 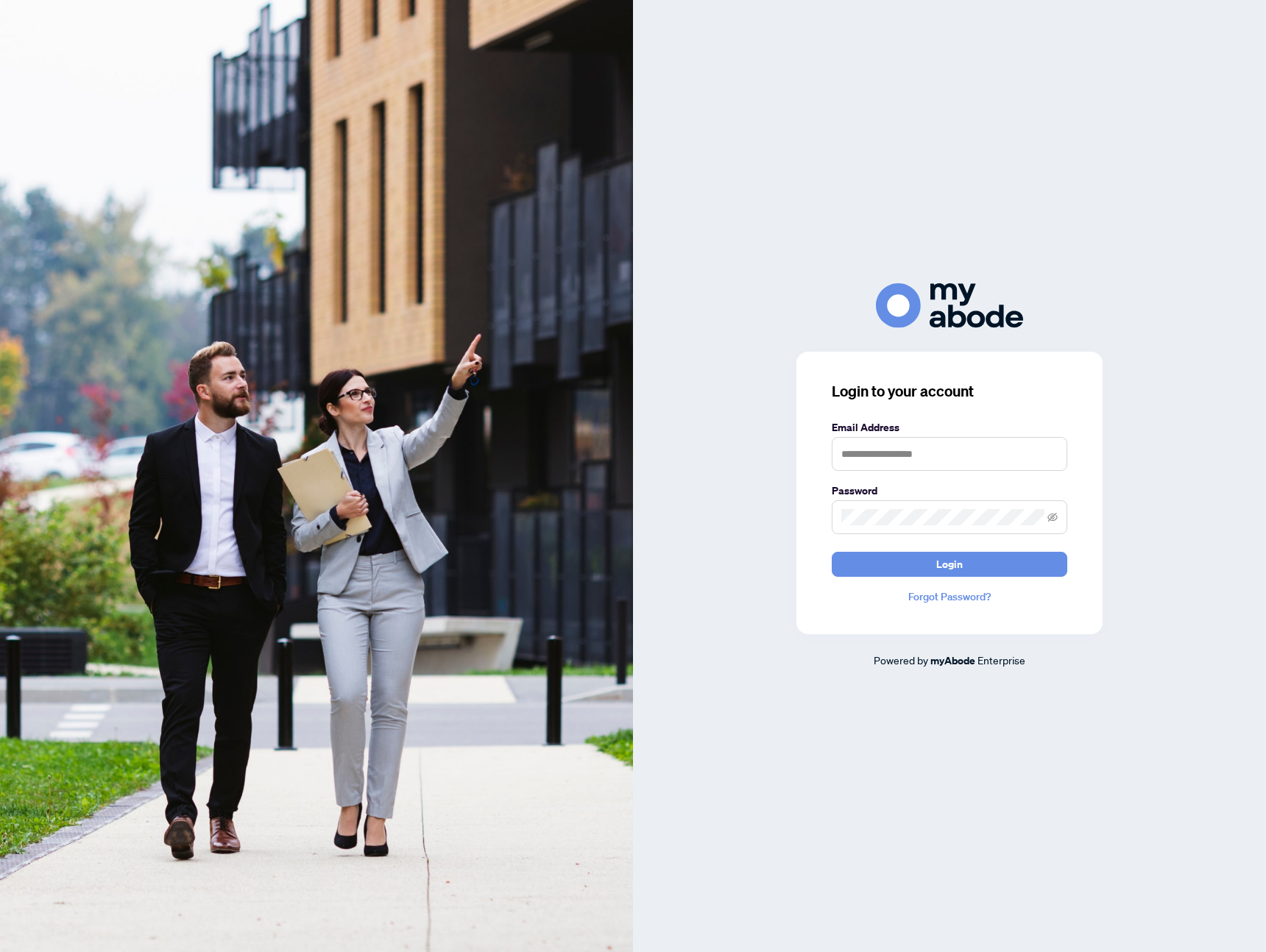 What do you see at coordinates (949, 565) in the screenshot?
I see `button: Login` at bounding box center [949, 565].